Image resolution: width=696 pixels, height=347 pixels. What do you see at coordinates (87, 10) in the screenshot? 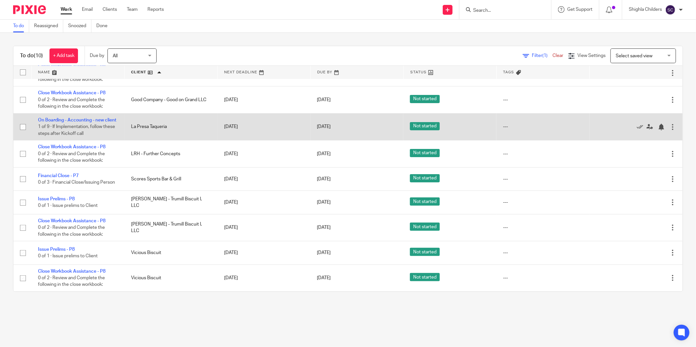
I see `a: Email` at bounding box center [87, 10].